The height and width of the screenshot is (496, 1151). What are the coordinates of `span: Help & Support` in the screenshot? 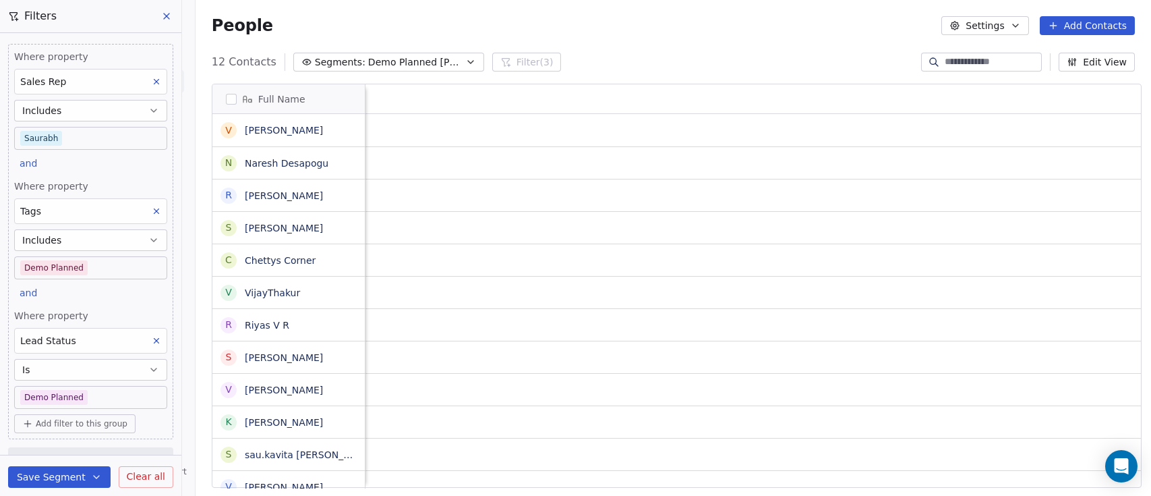 It's located at (156, 471).